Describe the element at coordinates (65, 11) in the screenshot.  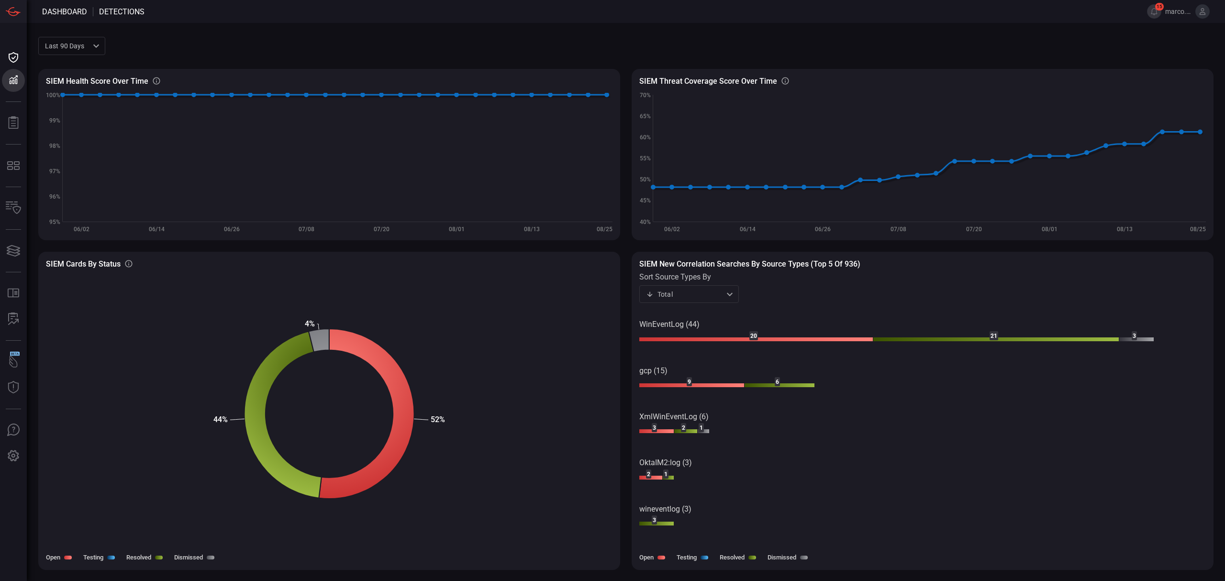
I see `span: Dashboard` at that location.